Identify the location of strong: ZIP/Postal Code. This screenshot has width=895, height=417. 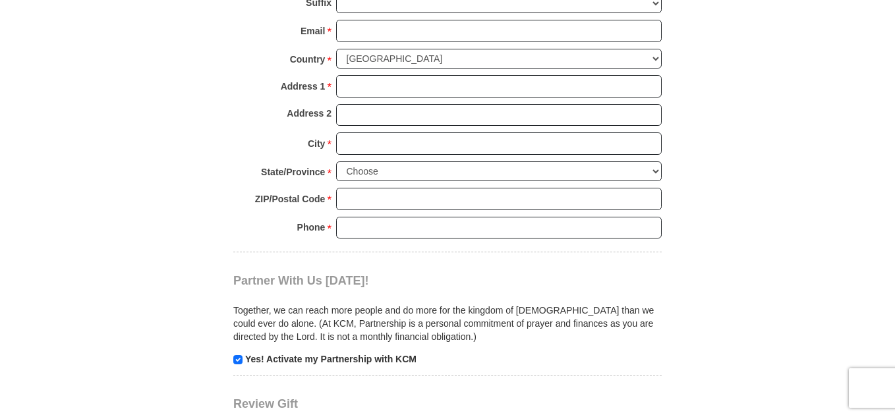
(290, 199).